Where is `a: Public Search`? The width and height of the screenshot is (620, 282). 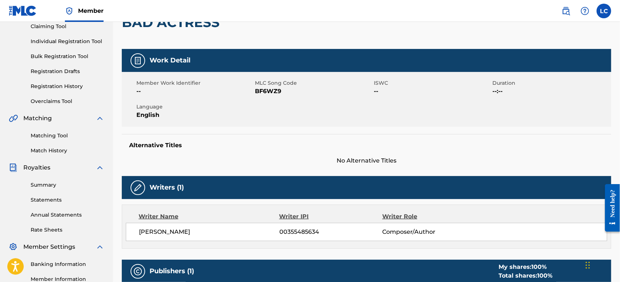 a: Public Search is located at coordinates (566, 11).